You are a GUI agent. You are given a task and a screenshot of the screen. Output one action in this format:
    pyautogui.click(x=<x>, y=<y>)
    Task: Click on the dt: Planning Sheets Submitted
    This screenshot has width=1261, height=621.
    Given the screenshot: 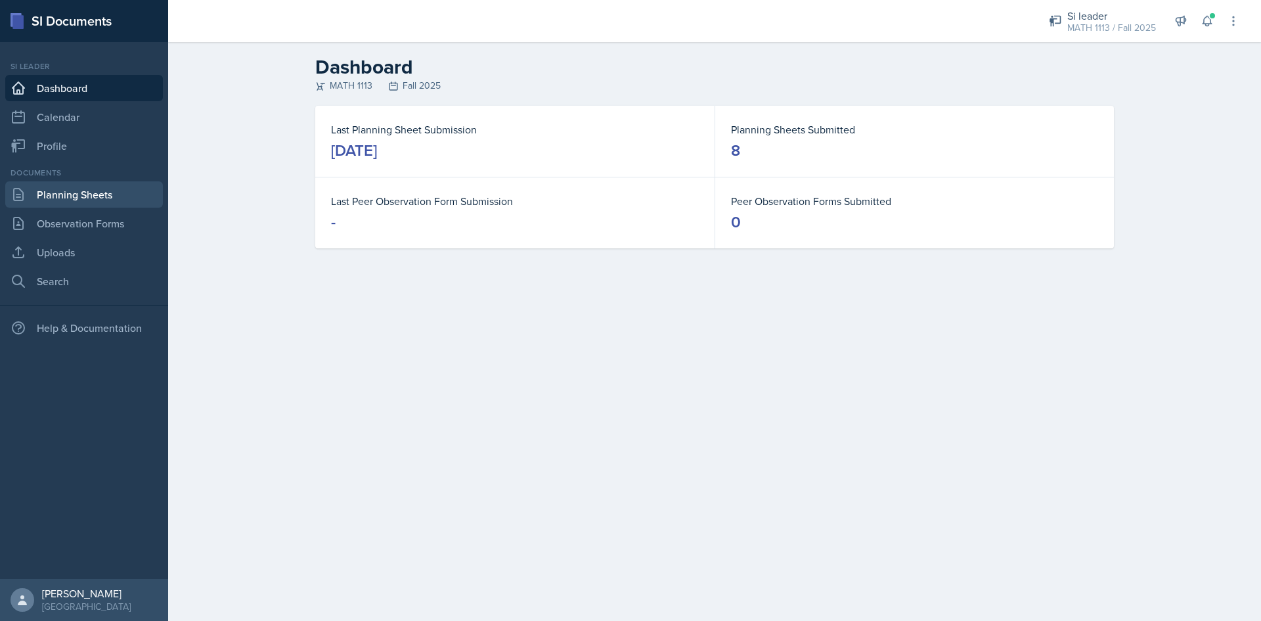 What is the action you would take?
    pyautogui.click(x=914, y=129)
    